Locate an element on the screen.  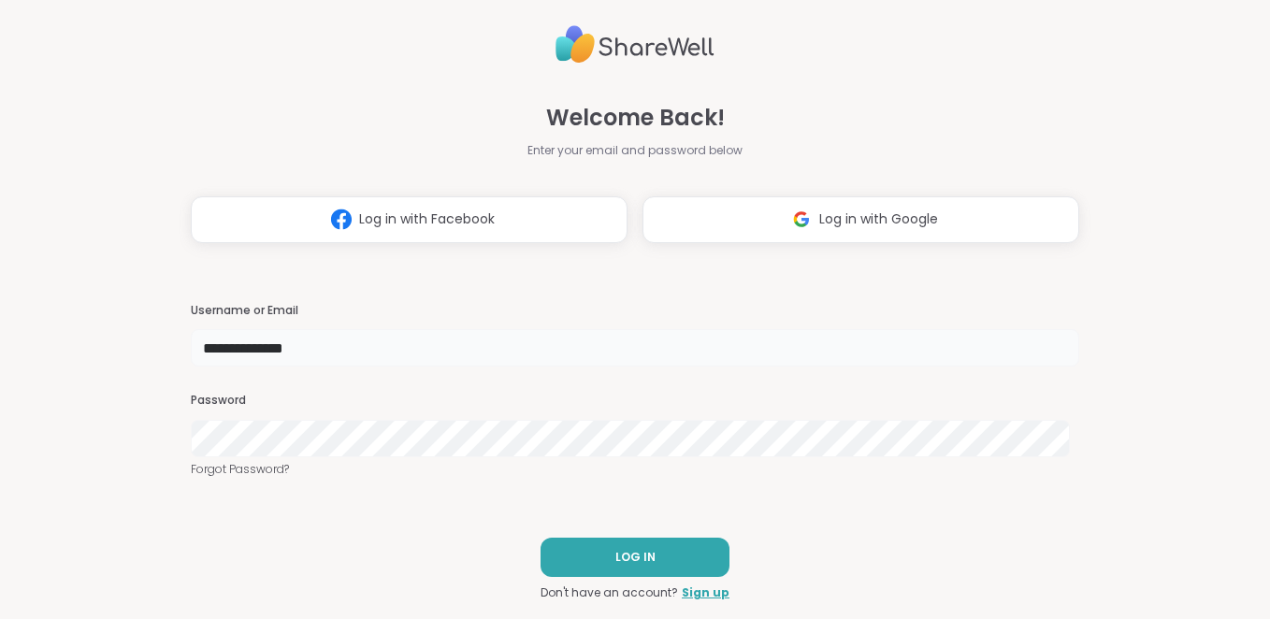
img: ShareWell Logo is located at coordinates (635, 44).